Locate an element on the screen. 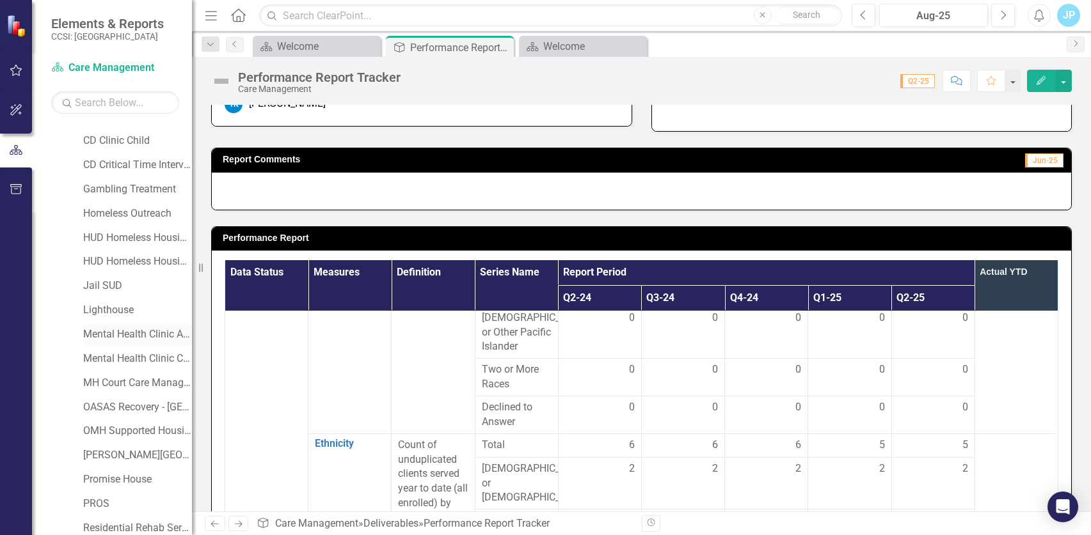  a: Mental Health Clinic Adult is located at coordinates (138, 335).